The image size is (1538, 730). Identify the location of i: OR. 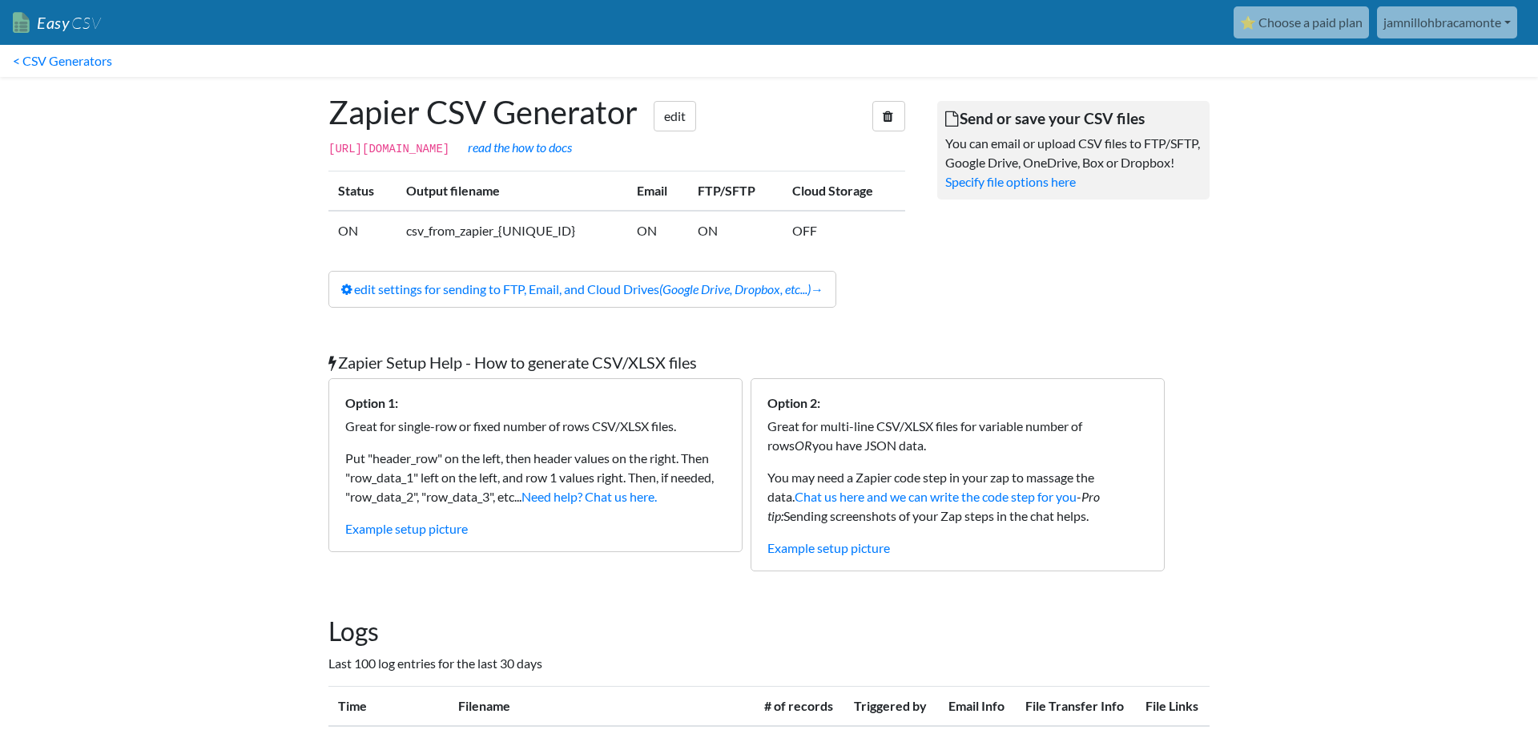
(804, 445).